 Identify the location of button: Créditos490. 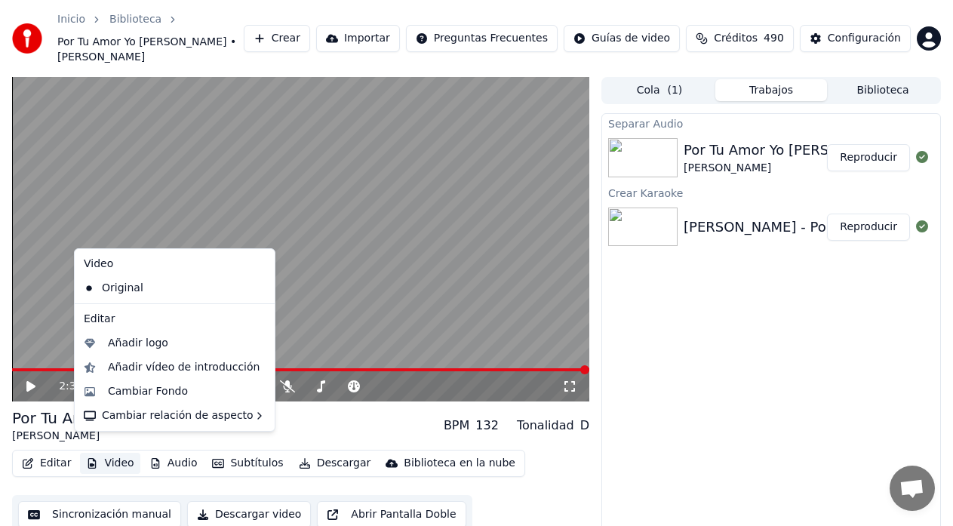
(740, 39).